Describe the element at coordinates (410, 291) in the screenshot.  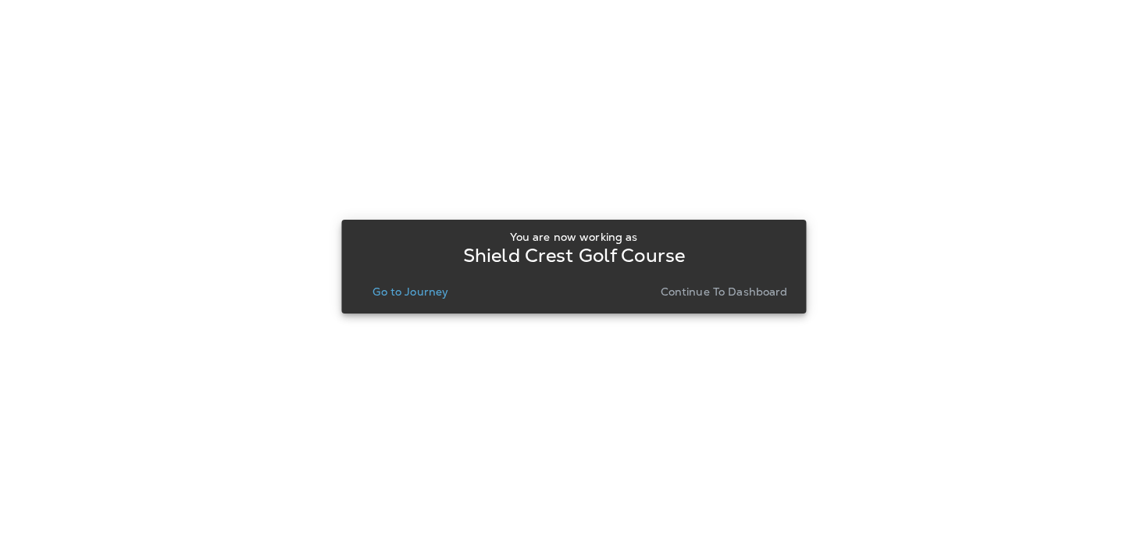
I see `p: Go to Journey` at that location.